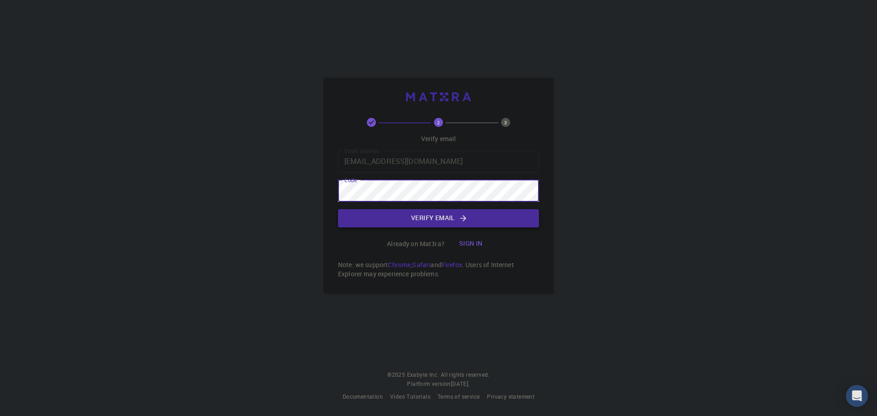 This screenshot has height=416, width=877. What do you see at coordinates (363, 396) in the screenshot?
I see `span: Documentation` at bounding box center [363, 396].